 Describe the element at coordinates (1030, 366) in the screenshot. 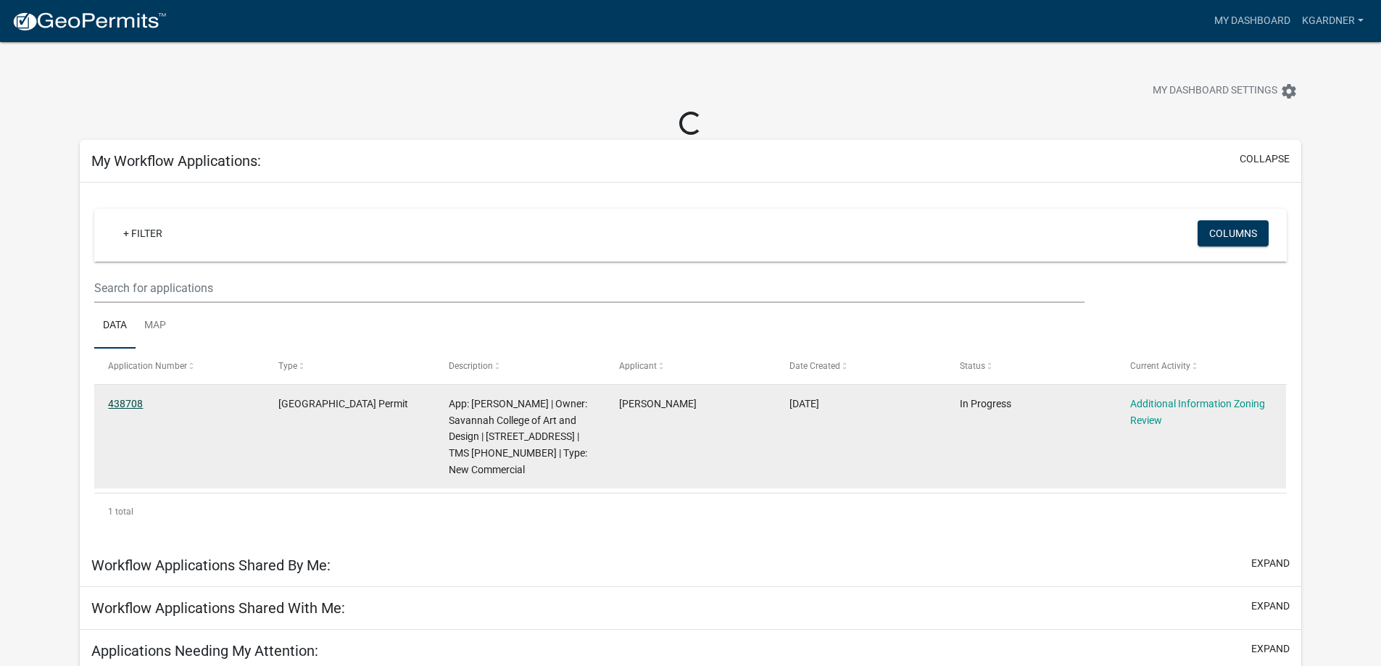

I see `datatable-header-cell: Status` at that location.